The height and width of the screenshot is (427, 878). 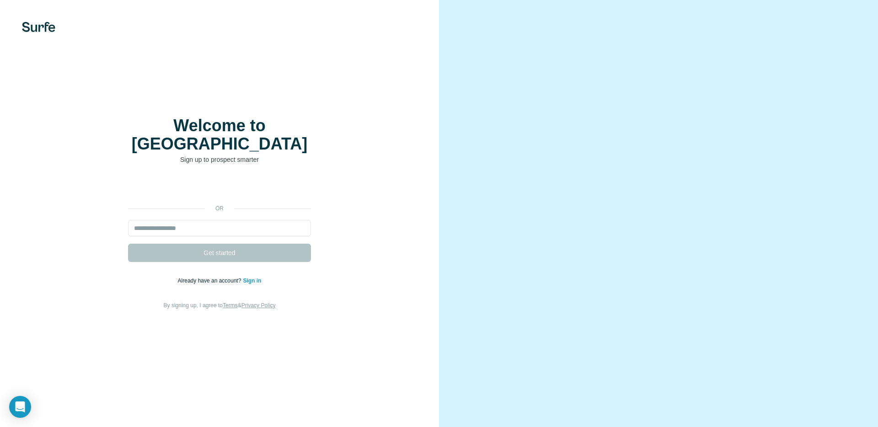 I want to click on p: or, so click(x=220, y=209).